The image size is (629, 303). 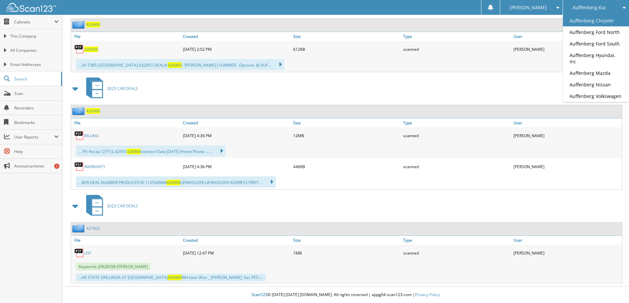 I want to click on a: WARRANTY, so click(x=95, y=167).